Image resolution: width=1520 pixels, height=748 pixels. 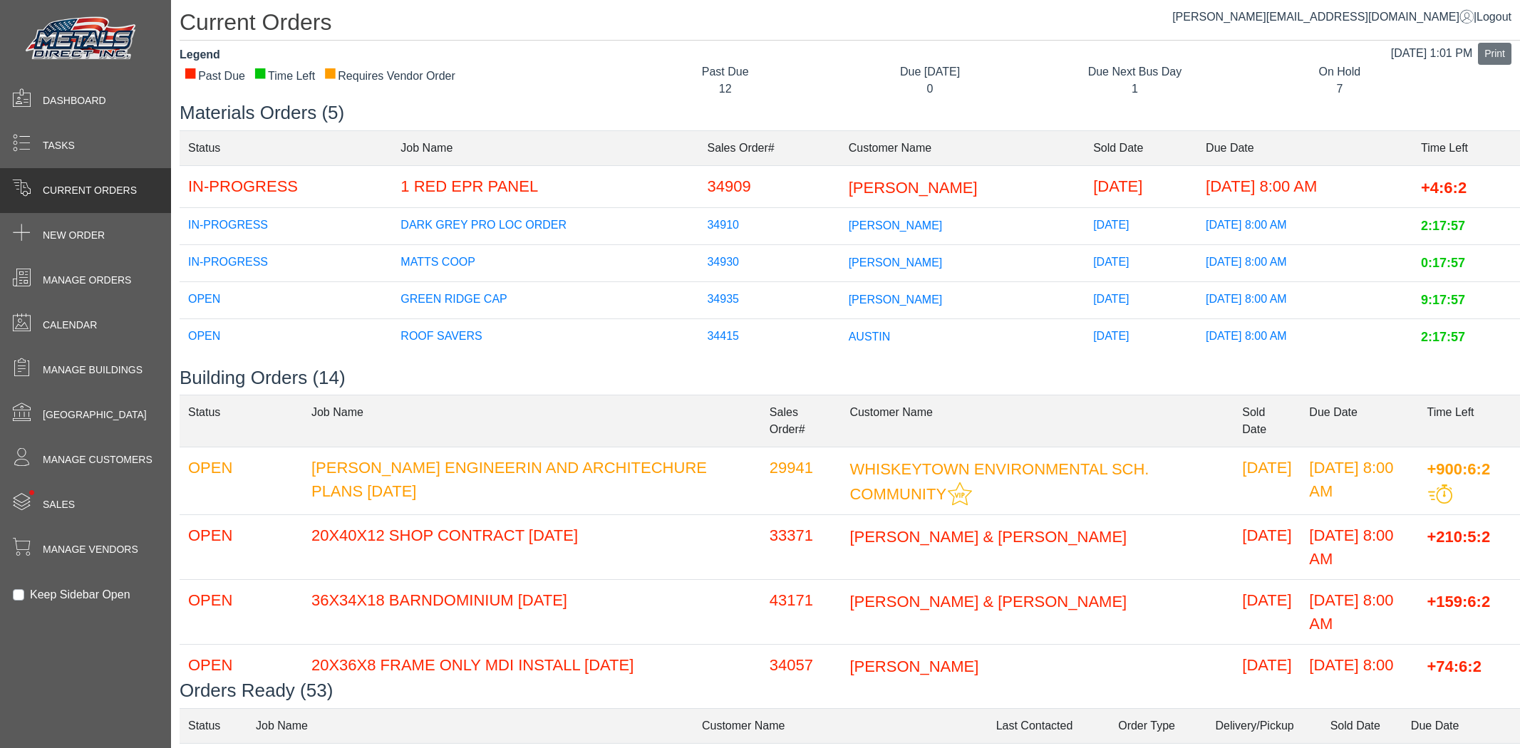 What do you see at coordinates (801, 612) in the screenshot?
I see `td: 43171` at bounding box center [801, 612].